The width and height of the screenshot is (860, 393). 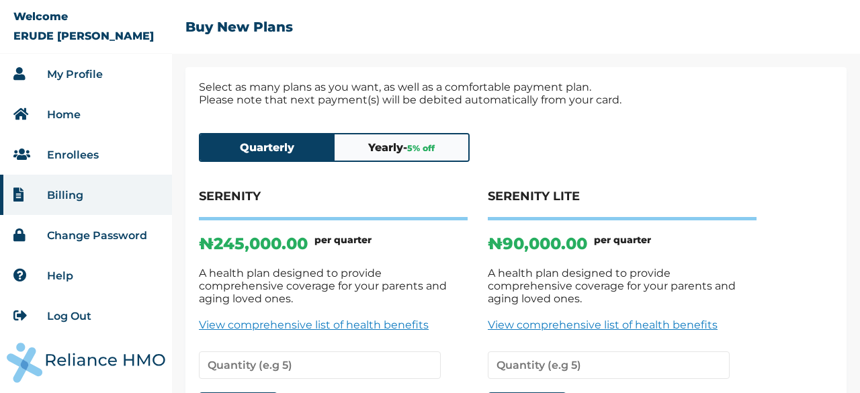 What do you see at coordinates (40, 16) in the screenshot?
I see `p: Welcome` at bounding box center [40, 16].